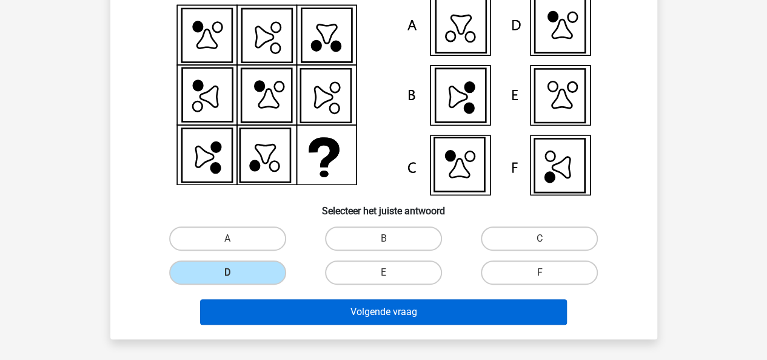 This screenshot has width=767, height=360. Describe the element at coordinates (539, 272) in the screenshot. I see `label: F` at that location.